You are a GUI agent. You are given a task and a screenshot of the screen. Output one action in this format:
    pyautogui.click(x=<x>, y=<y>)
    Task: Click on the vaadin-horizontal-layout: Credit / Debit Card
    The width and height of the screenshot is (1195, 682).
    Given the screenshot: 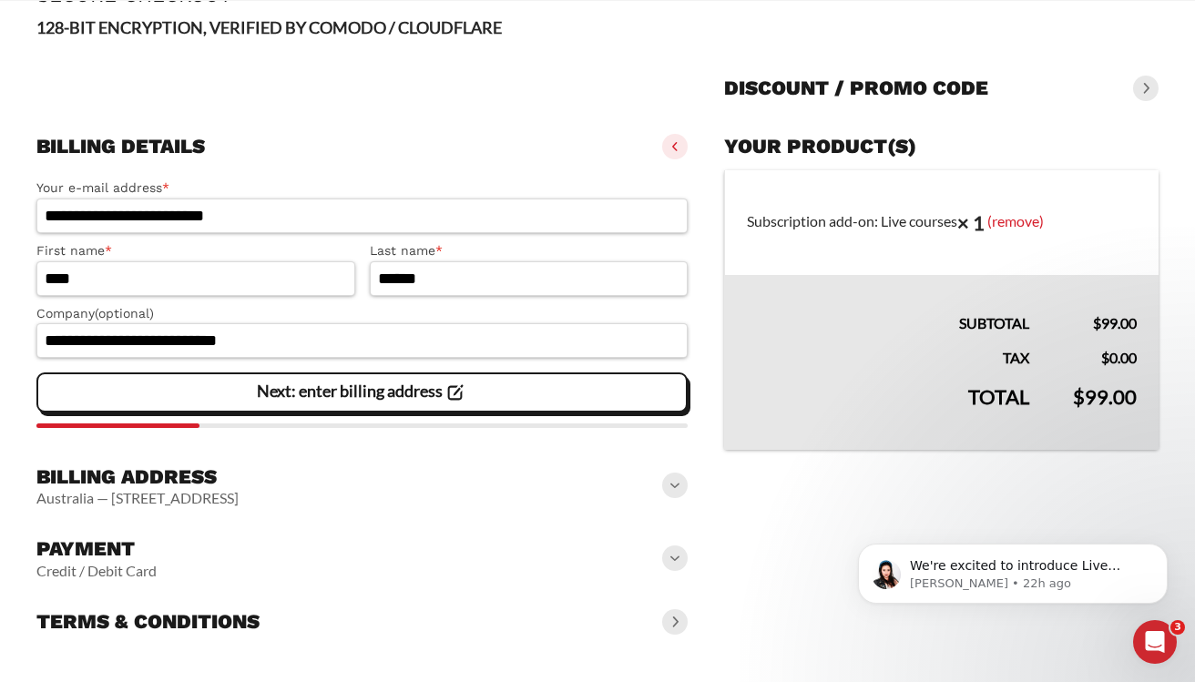 What is the action you would take?
    pyautogui.click(x=97, y=571)
    